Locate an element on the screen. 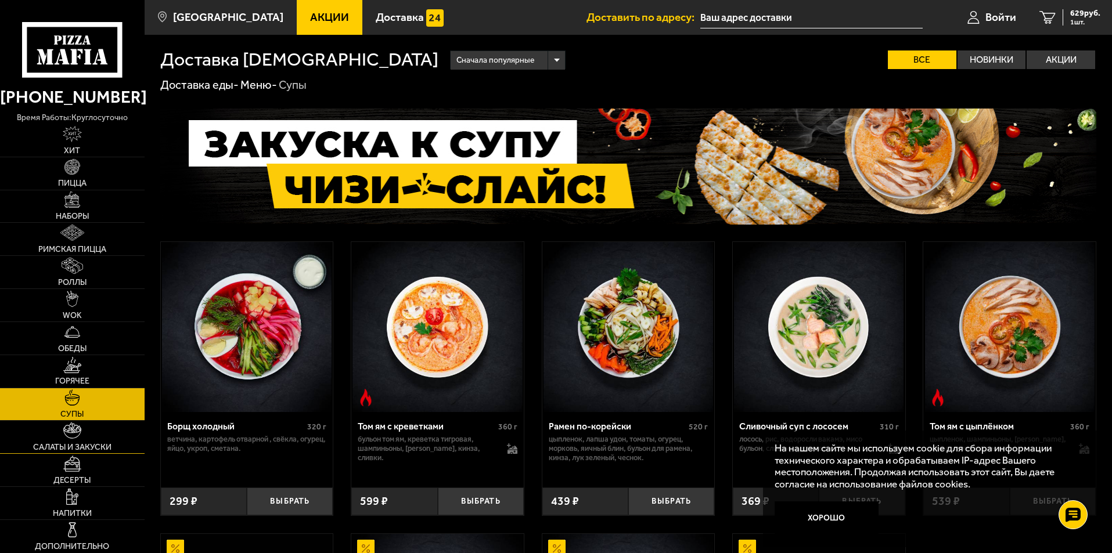 The height and width of the screenshot is (553, 1112). span: Сначала популярные is located at coordinates (495, 60).